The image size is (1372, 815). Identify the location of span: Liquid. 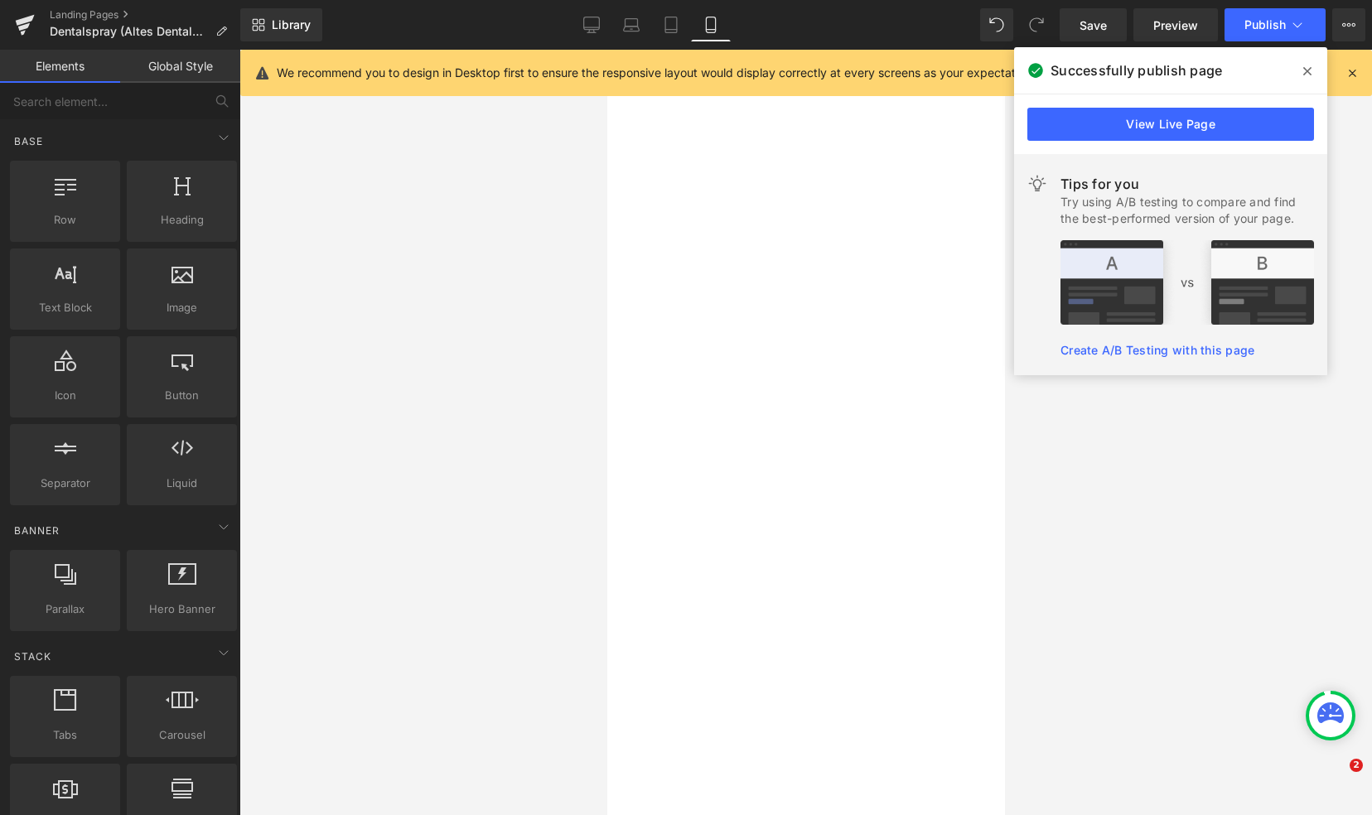
(181, 483).